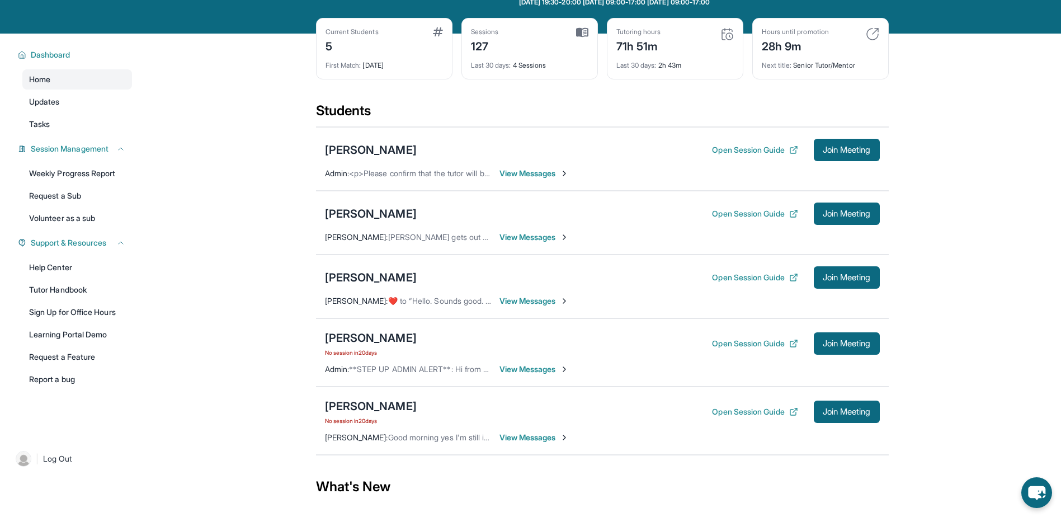 The height and width of the screenshot is (517, 1061). Describe the element at coordinates (68, 243) in the screenshot. I see `span: Support & Resources` at that location.